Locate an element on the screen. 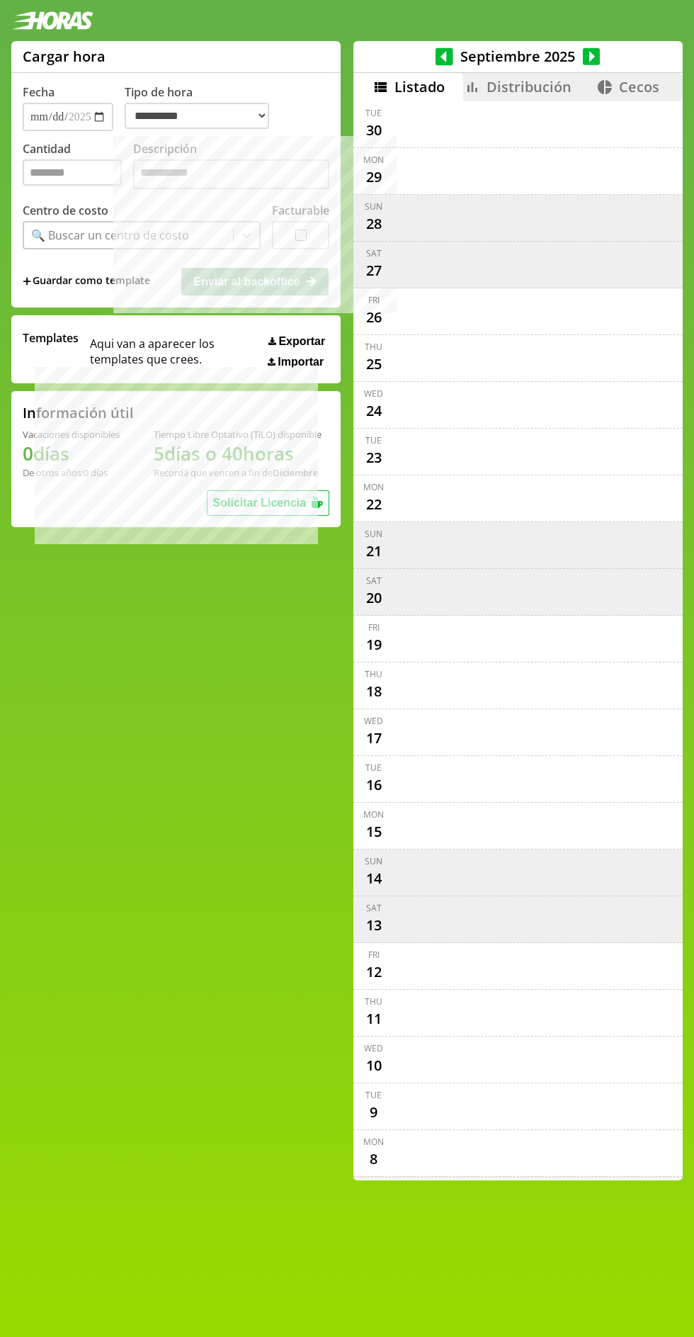 The image size is (694, 1337). div: 28 is located at coordinates (374, 224).